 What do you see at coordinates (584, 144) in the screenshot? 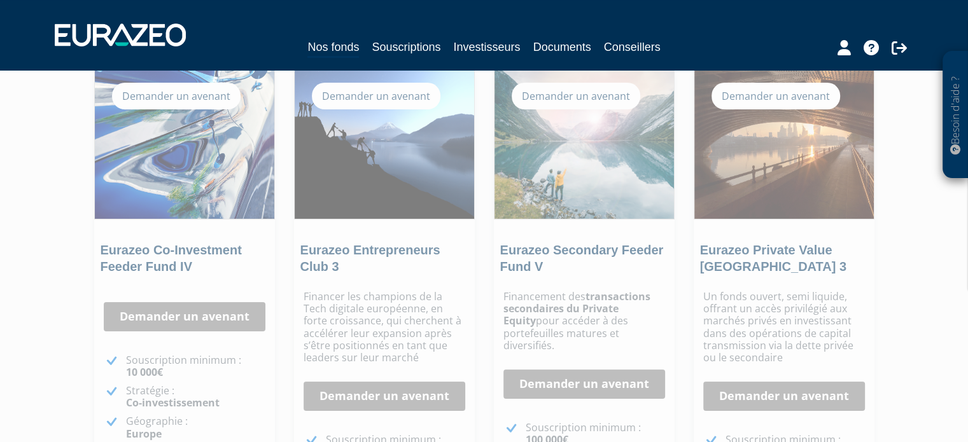
I see `img: Eurazeo Secondary Feeder Fund V` at bounding box center [584, 144].